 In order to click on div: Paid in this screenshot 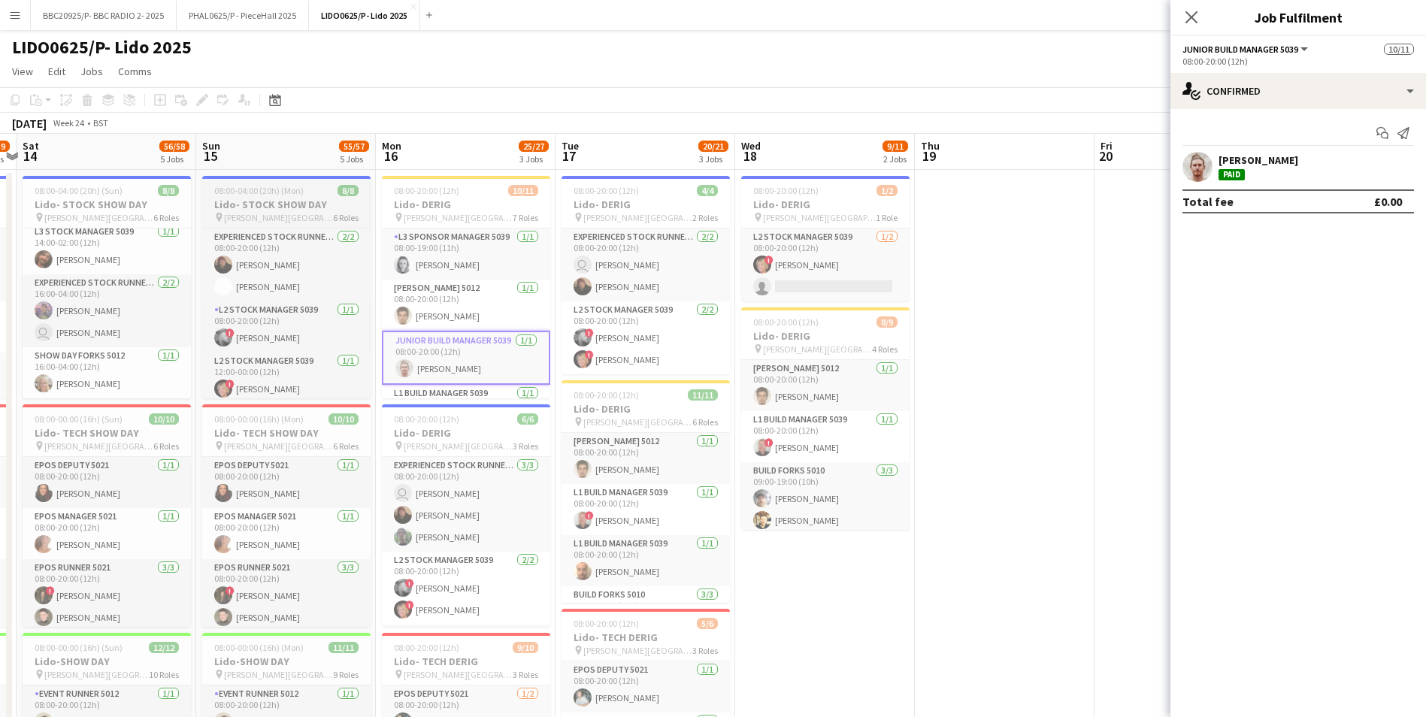, I will do `click(1232, 174)`.